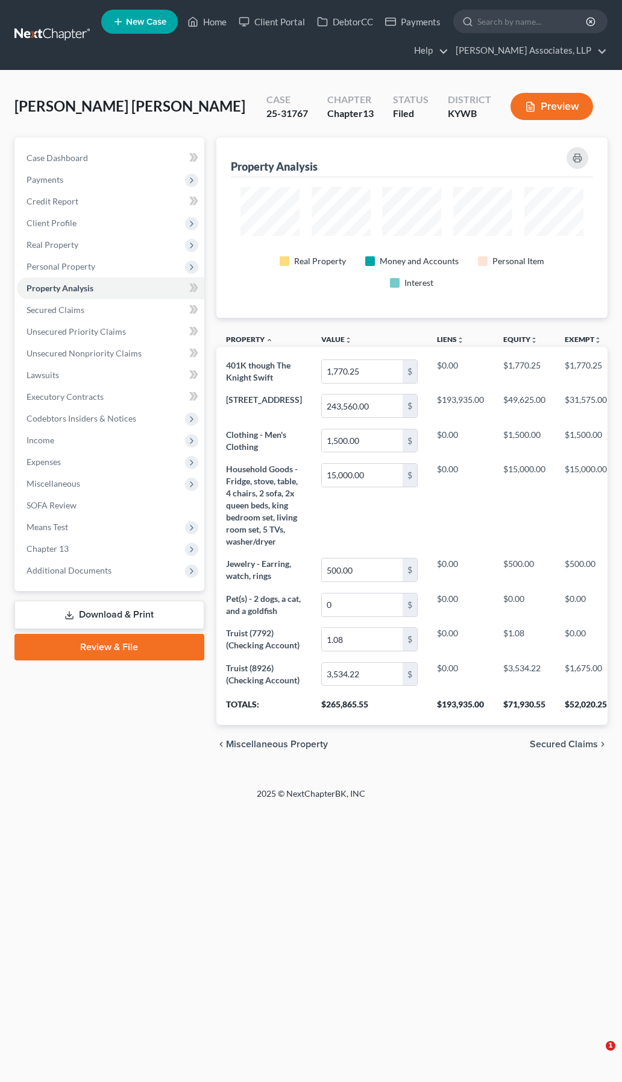 This screenshot has width=622, height=1082. Describe the element at coordinates (110, 288) in the screenshot. I see `a: Property Analysis` at that location.